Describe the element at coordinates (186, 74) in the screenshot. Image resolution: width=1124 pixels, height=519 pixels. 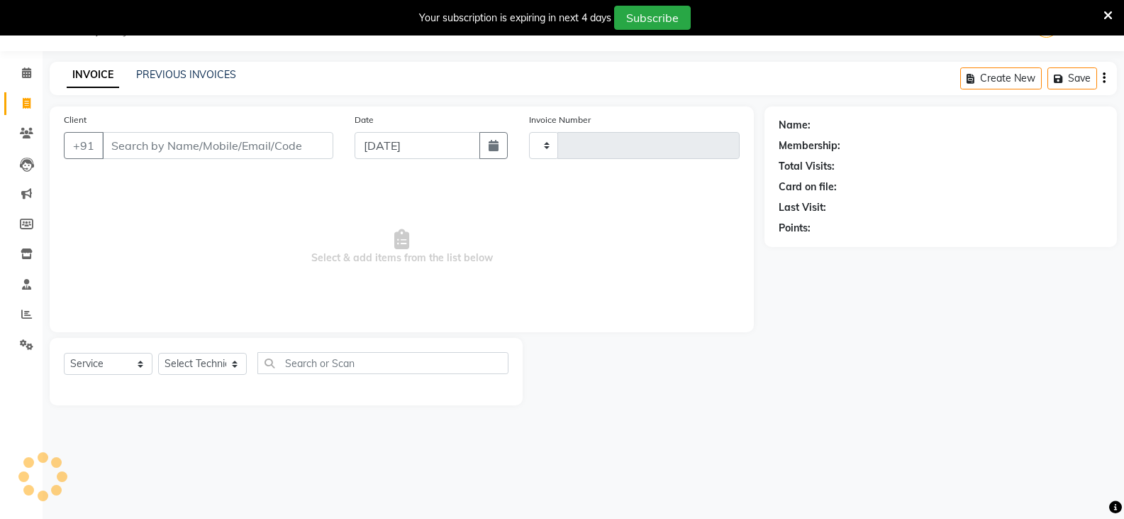
I see `a: PREVIOUS INVOICES` at that location.